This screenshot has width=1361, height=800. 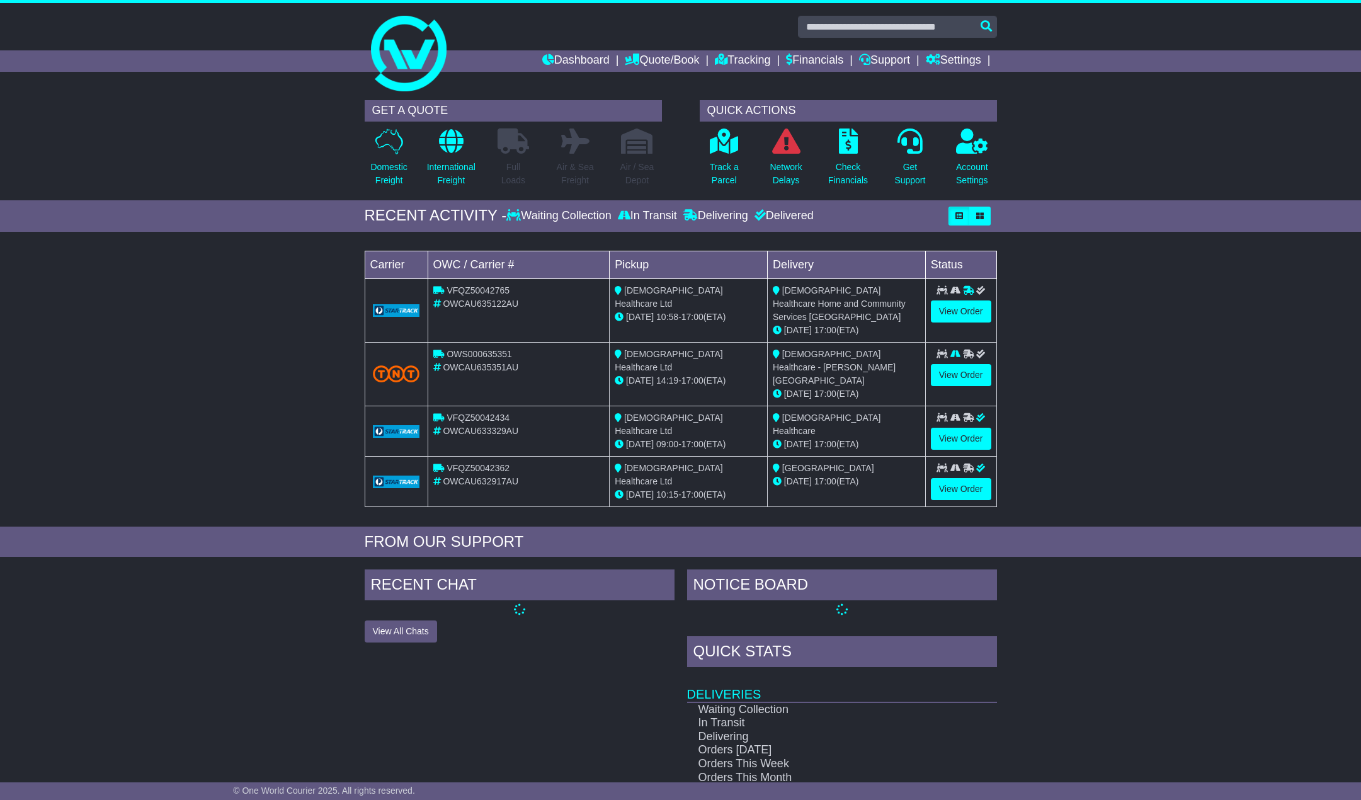 I want to click on div: Waiting Collection, so click(x=560, y=216).